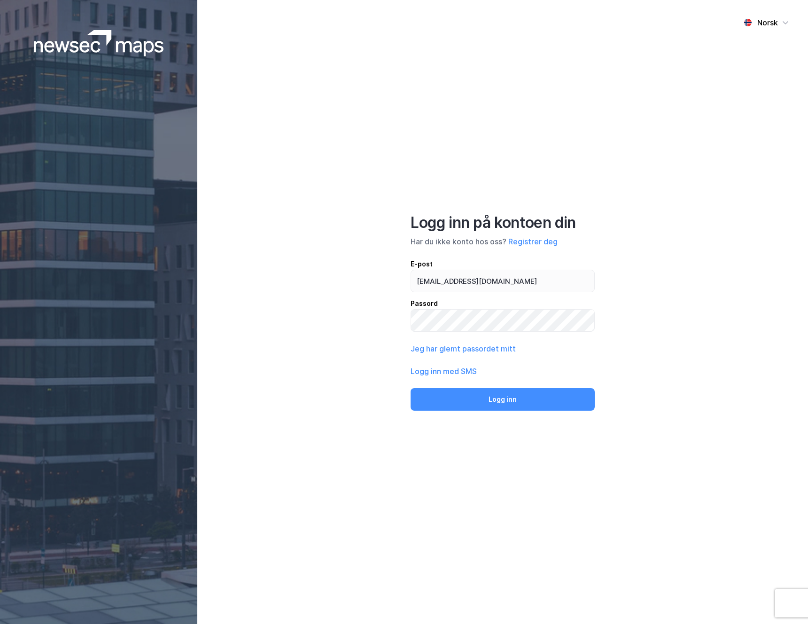  I want to click on div: Passord, so click(503, 304).